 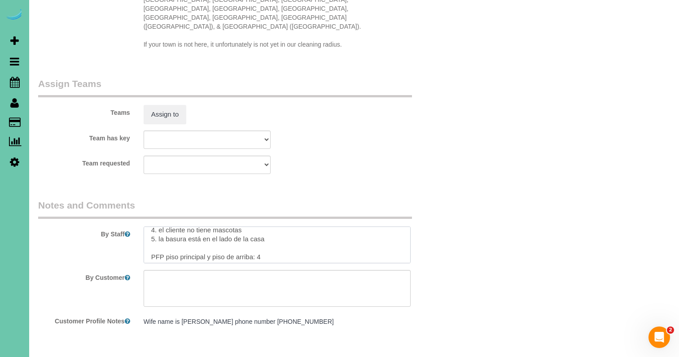 What do you see at coordinates (225, 87) in the screenshot?
I see `legend: Assign Teams` at bounding box center [225, 87].